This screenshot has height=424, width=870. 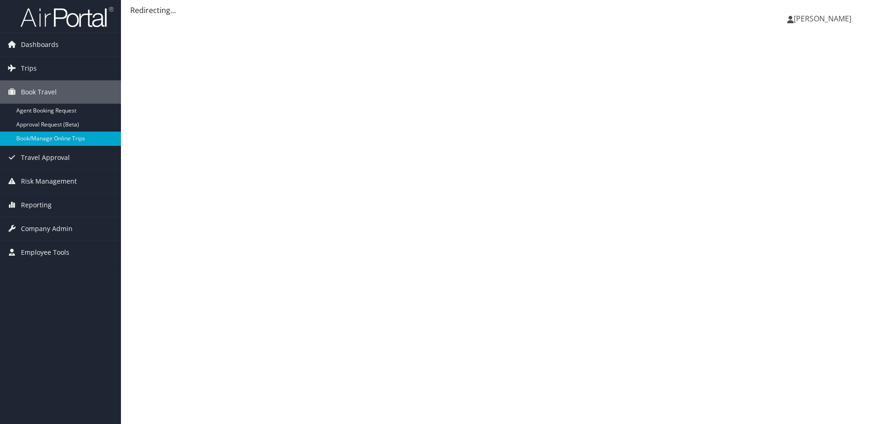 I want to click on span: Employee Tools, so click(x=45, y=253).